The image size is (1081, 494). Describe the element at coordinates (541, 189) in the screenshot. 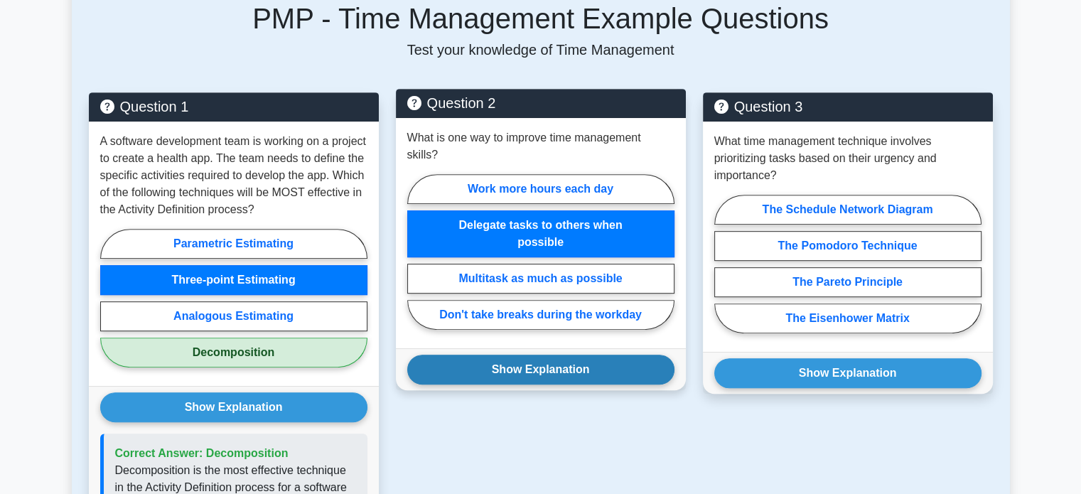

I see `label: Work more hours each day` at that location.